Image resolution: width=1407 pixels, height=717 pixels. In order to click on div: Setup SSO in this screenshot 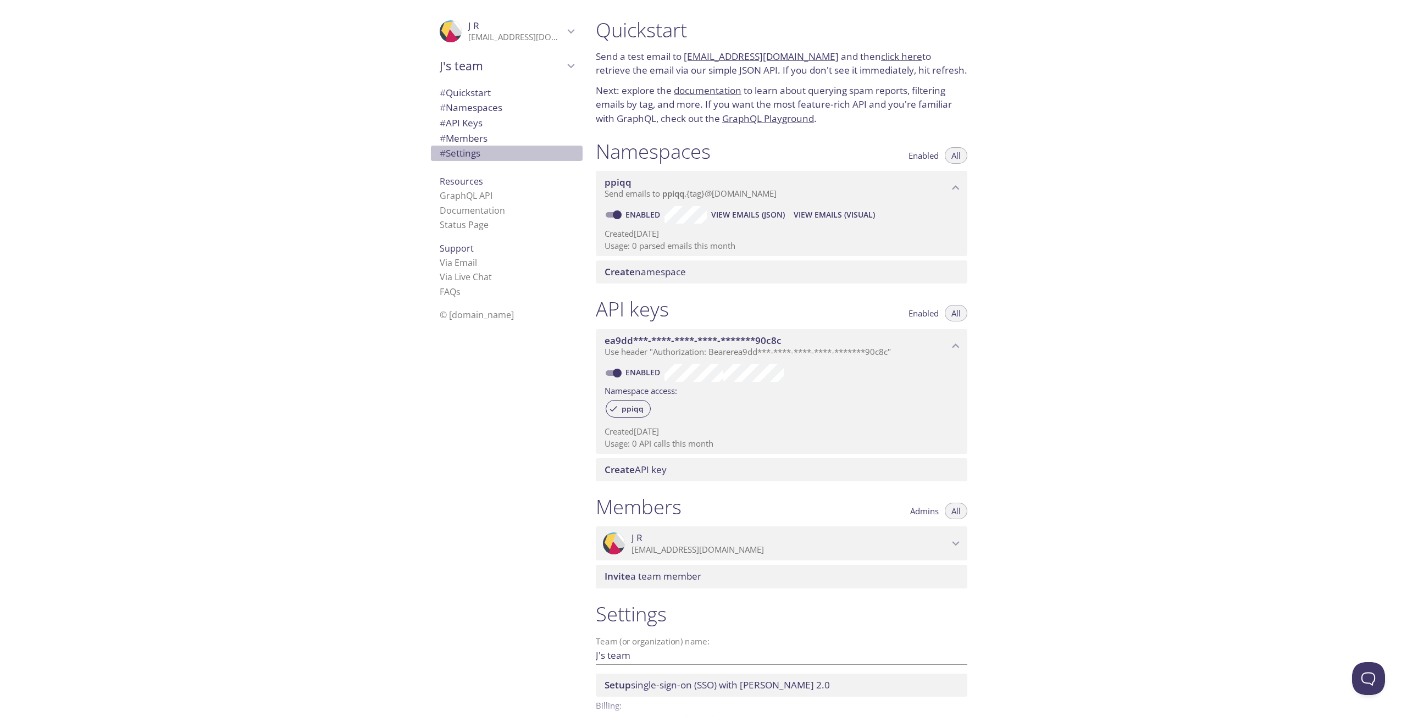, I will do `click(781, 685)`.